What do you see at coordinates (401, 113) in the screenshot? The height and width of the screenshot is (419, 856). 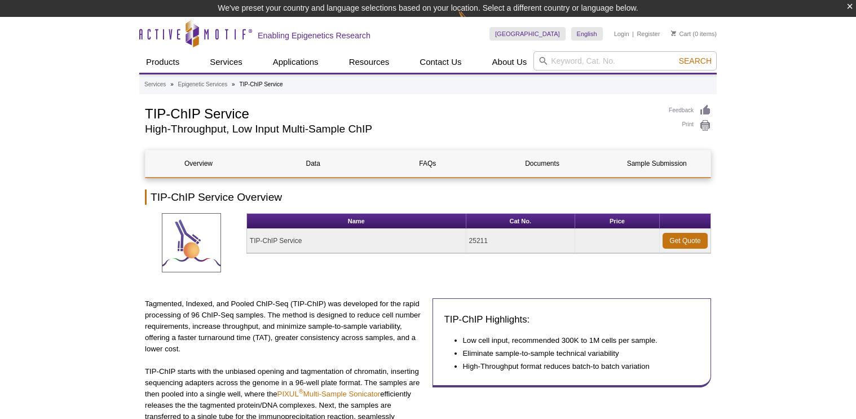 I see `h1: TIP-ChIP Service` at bounding box center [401, 113].